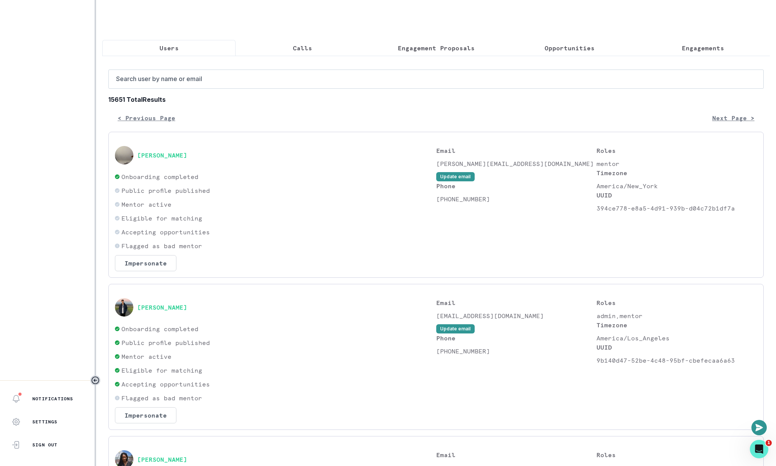  Describe the element at coordinates (169, 48) in the screenshot. I see `p: Users` at that location.